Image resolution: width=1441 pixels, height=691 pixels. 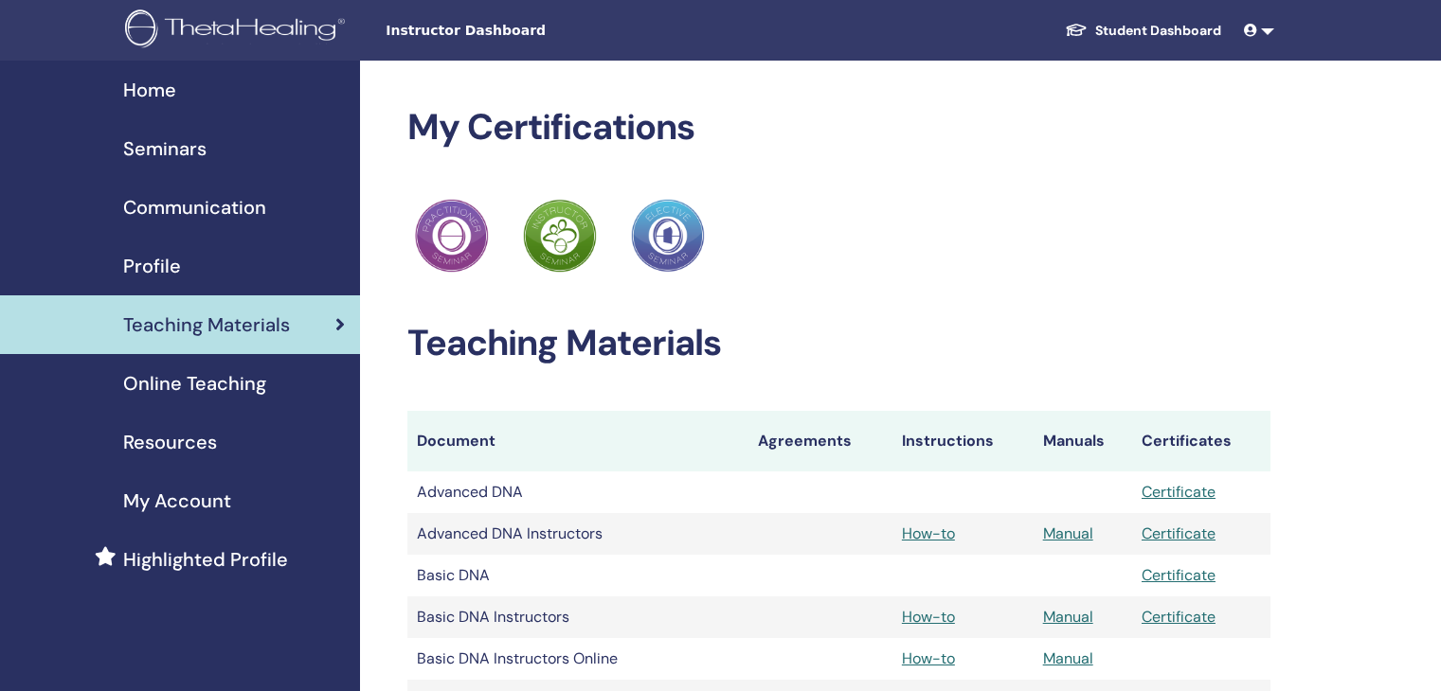 What do you see at coordinates (1142, 30) in the screenshot?
I see `a: Student Dashboard` at bounding box center [1142, 30].